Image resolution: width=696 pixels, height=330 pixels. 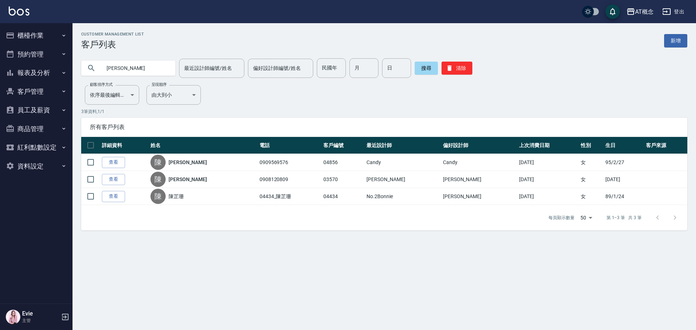 What do you see at coordinates (624, 196) in the screenshot?
I see `td: 89/1/24` at bounding box center [624, 196].